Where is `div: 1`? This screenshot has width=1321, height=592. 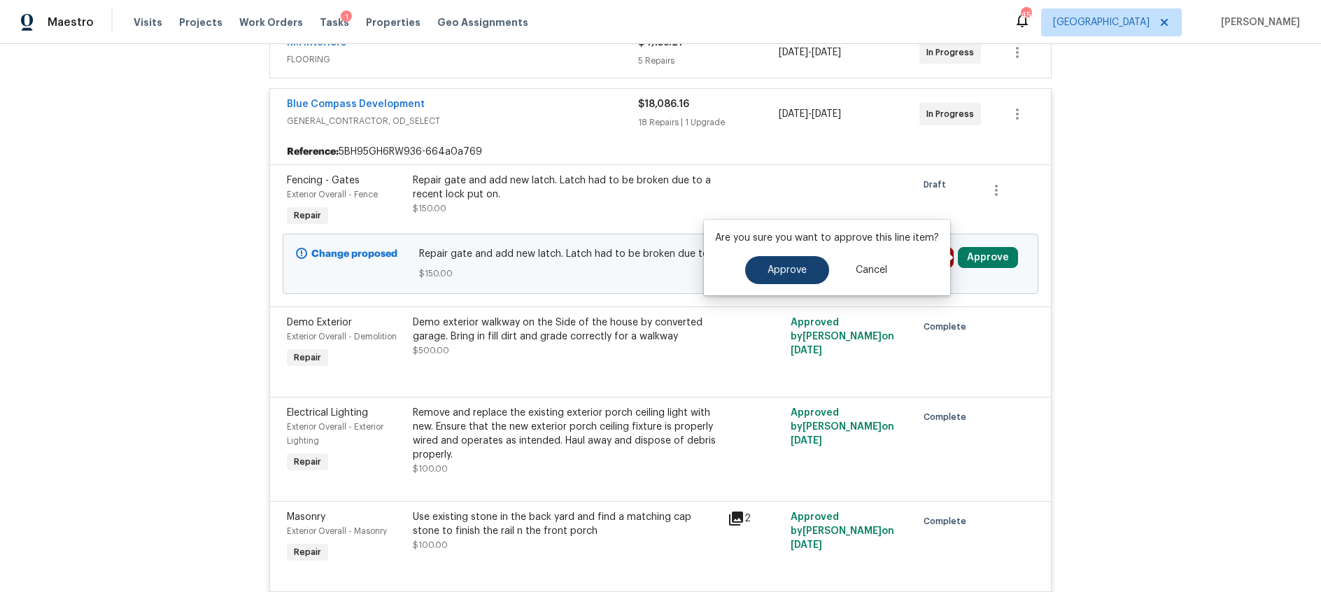
div: 1 is located at coordinates (346, 17).